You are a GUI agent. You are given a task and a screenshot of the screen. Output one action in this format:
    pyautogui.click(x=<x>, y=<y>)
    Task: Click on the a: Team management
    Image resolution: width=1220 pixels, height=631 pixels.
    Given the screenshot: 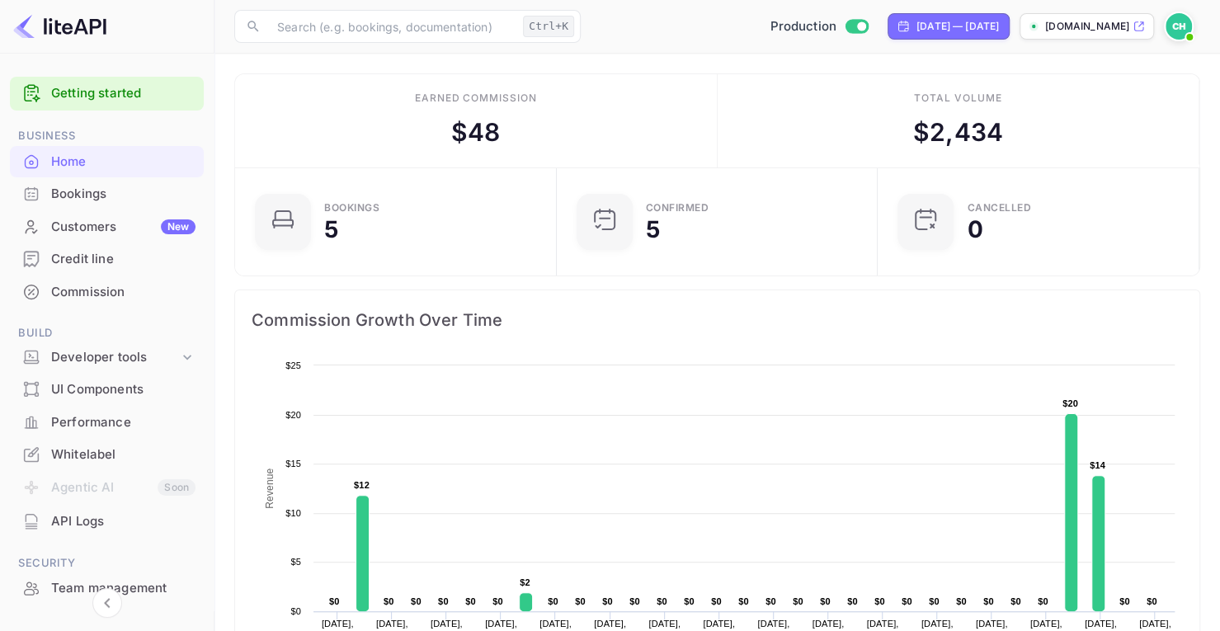 What is the action you would take?
    pyautogui.click(x=106, y=587)
    